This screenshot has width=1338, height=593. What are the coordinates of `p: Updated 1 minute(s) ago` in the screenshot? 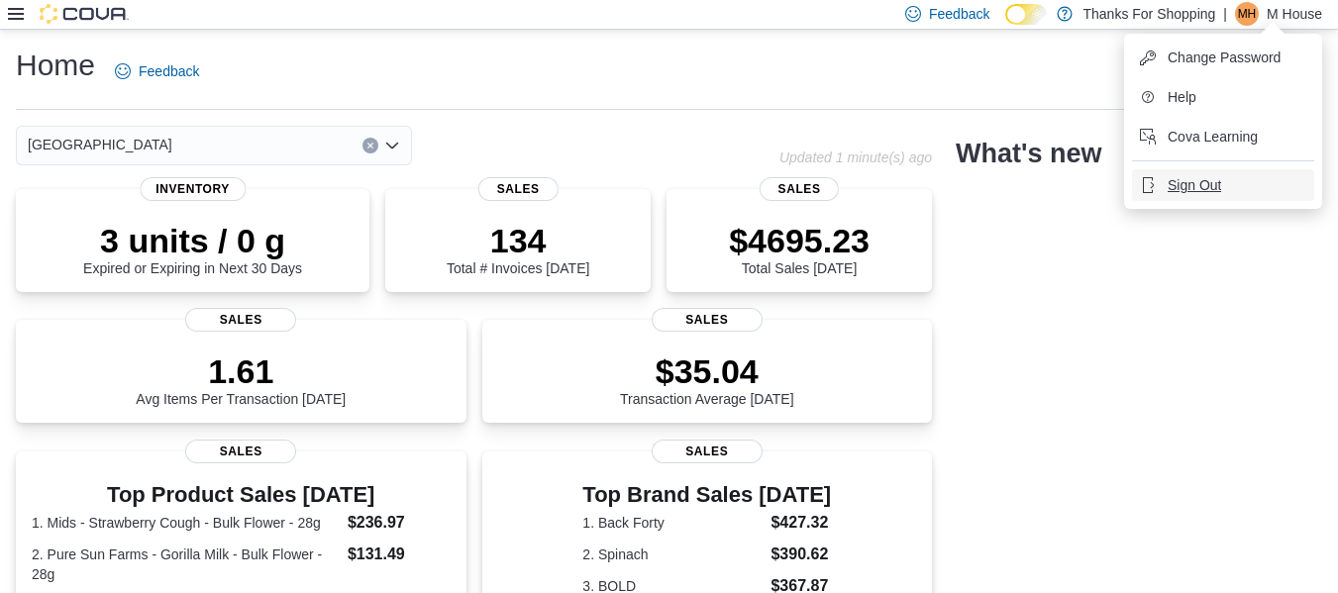 It's located at (855, 157).